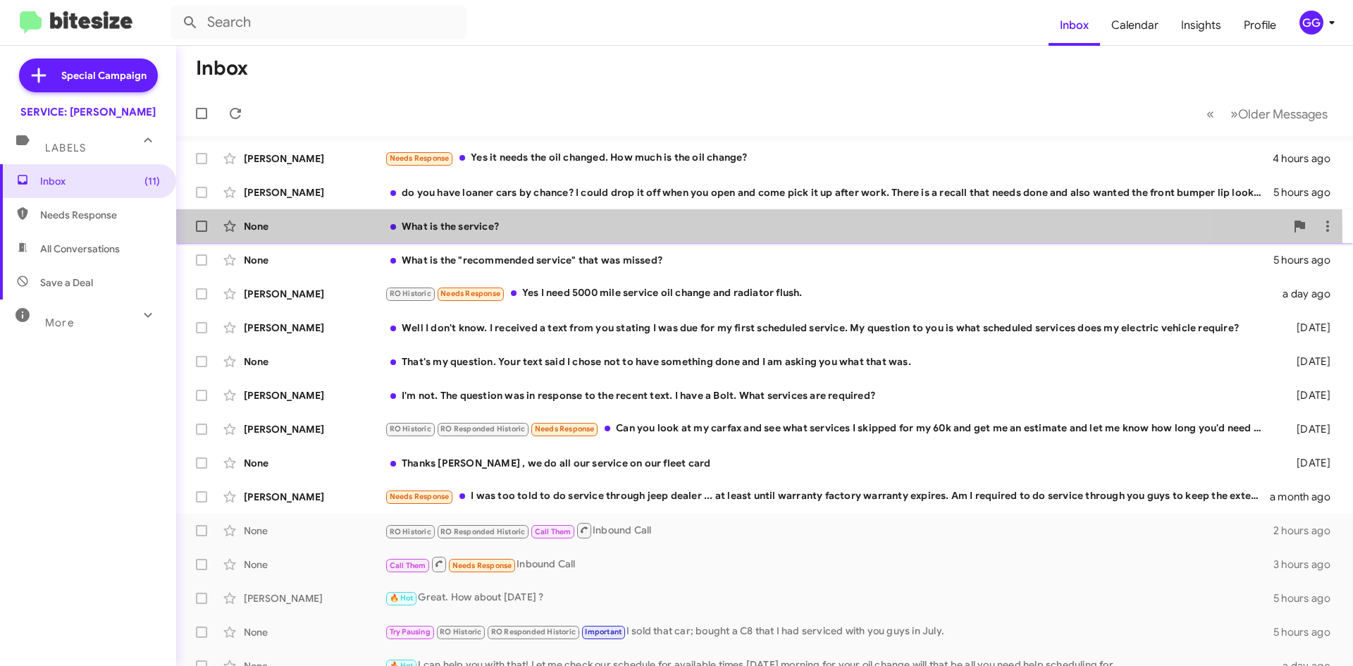  I want to click on span: Important, so click(603, 631).